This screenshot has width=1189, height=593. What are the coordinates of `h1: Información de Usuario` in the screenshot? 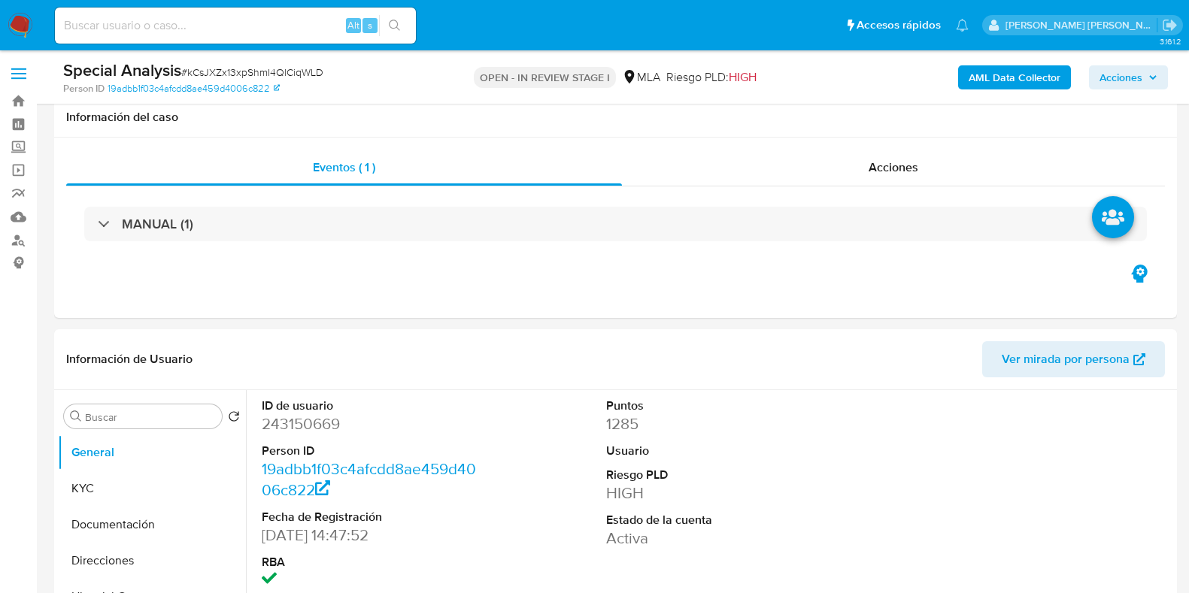 It's located at (129, 359).